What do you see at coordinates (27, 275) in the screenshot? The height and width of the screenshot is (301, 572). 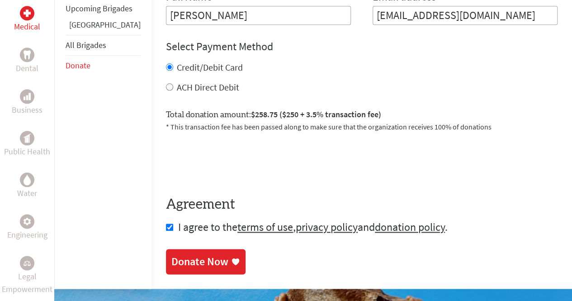 I see `a: Legal EmpowermentLegal Empowerment` at bounding box center [27, 275].